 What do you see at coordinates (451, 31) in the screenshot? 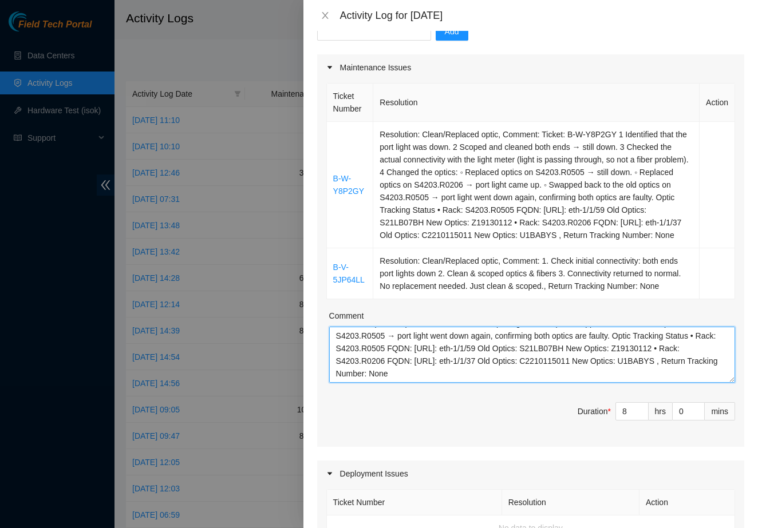
I see `span: Add` at bounding box center [451, 31].